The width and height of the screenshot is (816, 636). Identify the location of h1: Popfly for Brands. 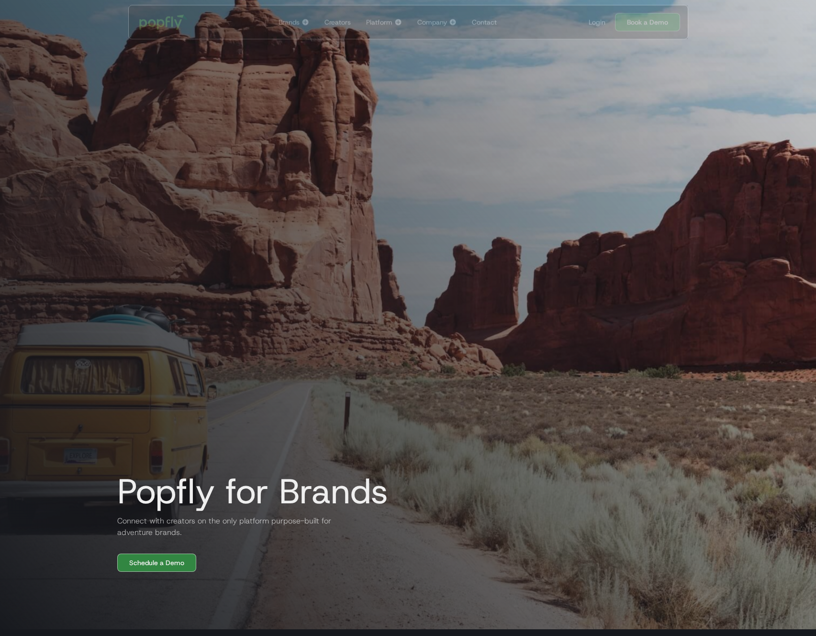
(249, 491).